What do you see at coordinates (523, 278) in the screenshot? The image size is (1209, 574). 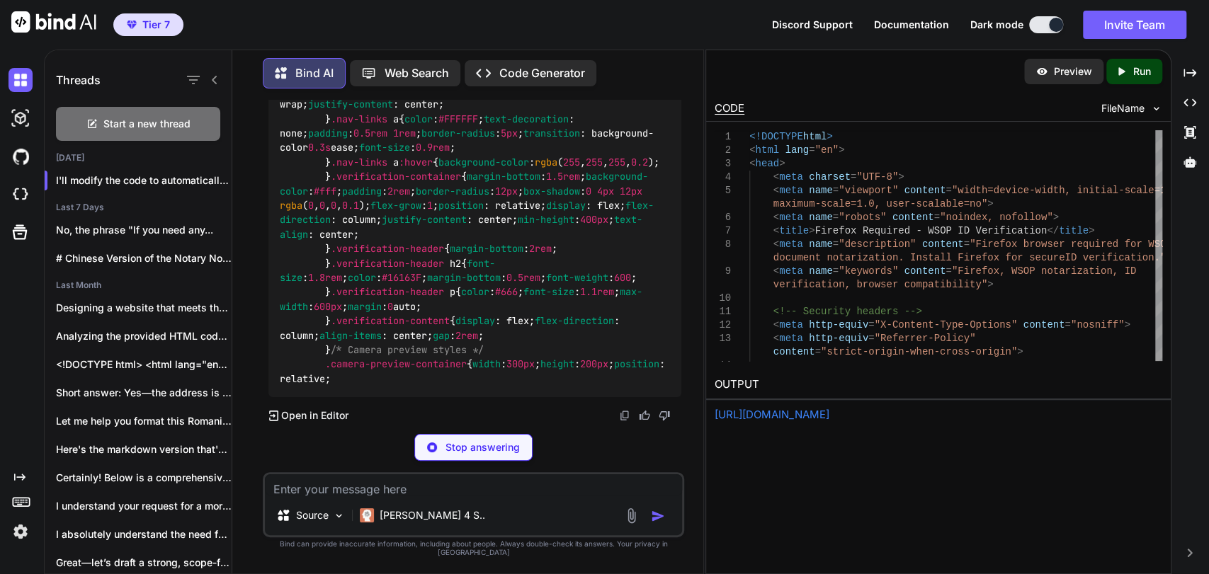 I see `span: 0.5rem` at bounding box center [523, 278].